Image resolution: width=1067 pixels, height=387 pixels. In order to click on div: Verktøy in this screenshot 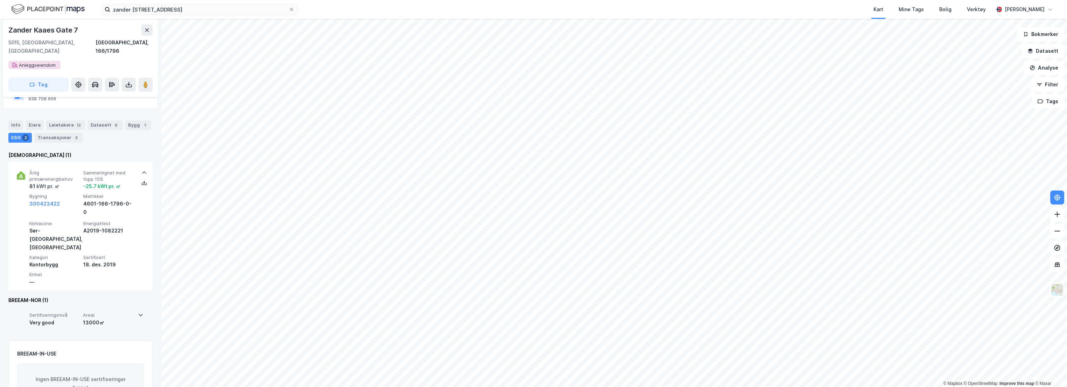, I will do `click(976, 9)`.